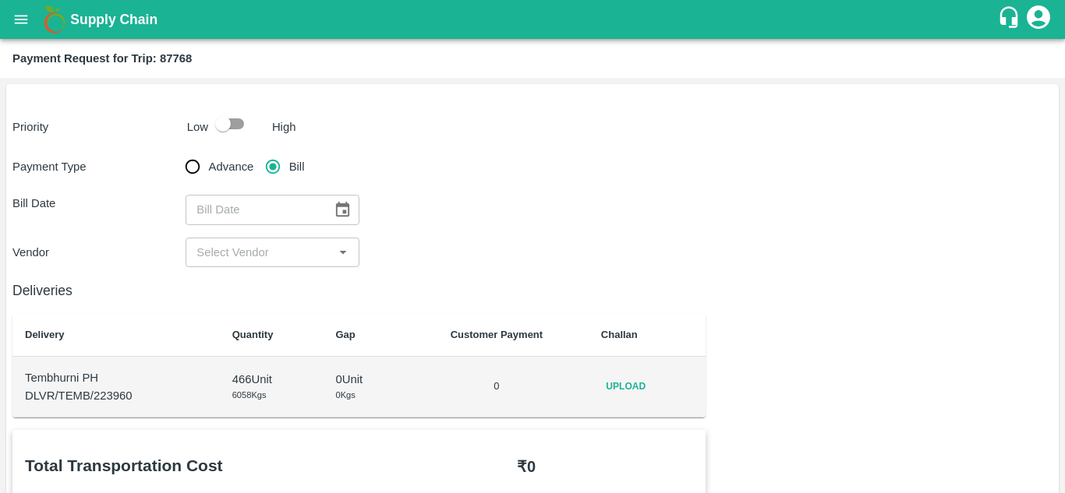  I want to click on span: Upload, so click(626, 387).